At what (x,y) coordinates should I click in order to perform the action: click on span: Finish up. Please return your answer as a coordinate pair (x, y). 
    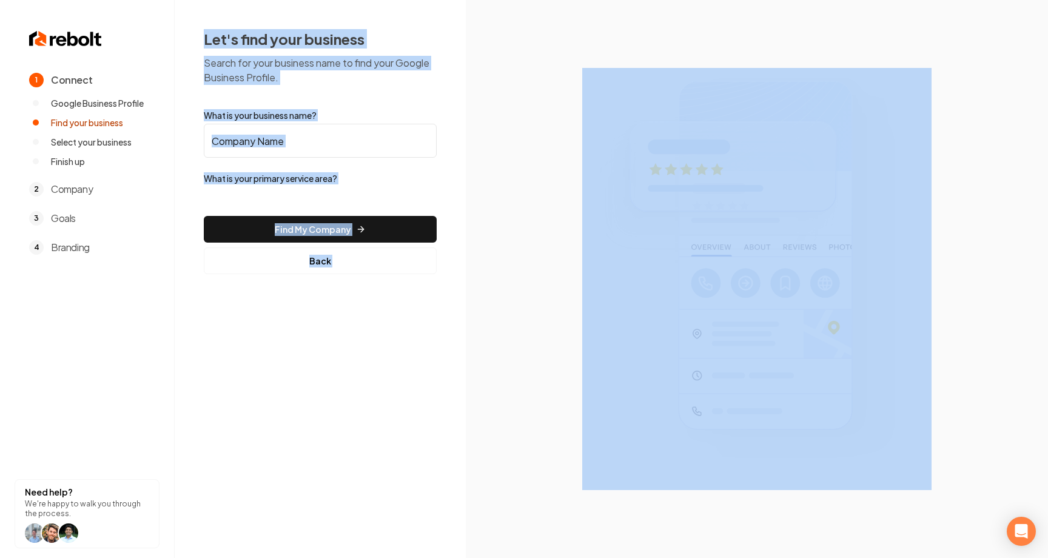
    Looking at the image, I should click on (68, 161).